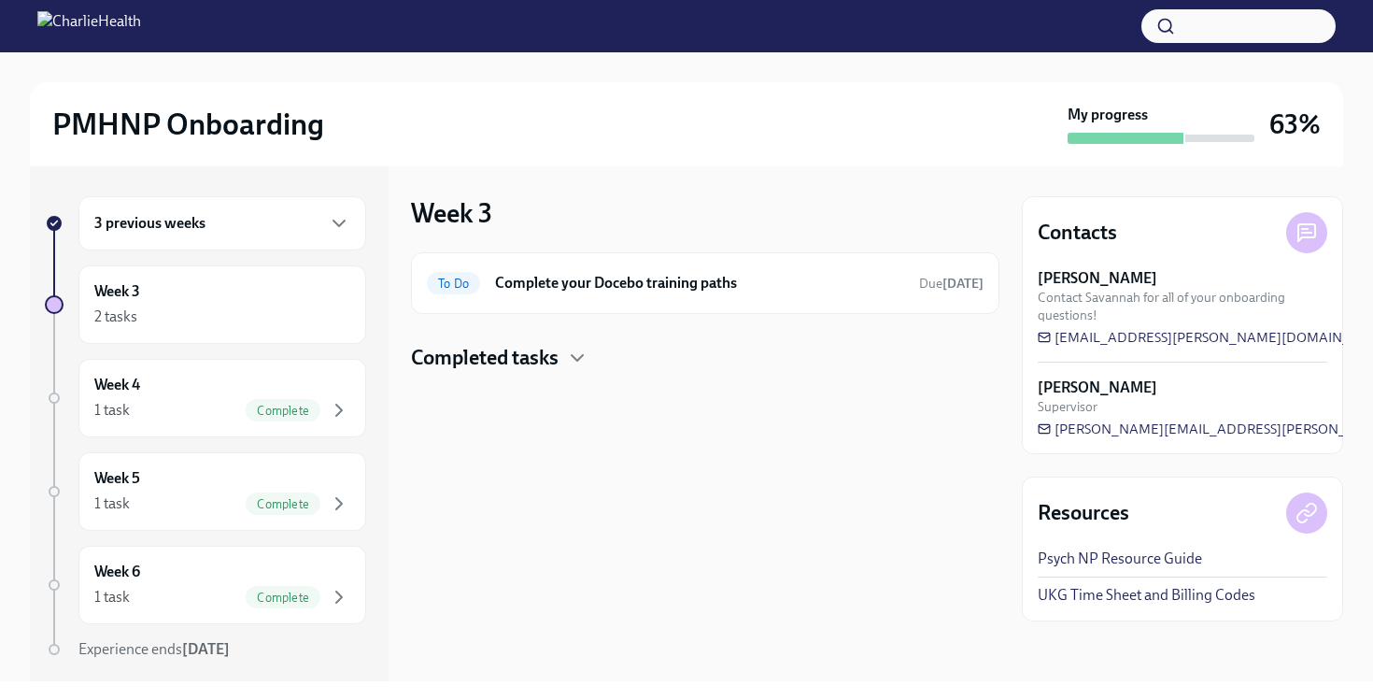 The height and width of the screenshot is (700, 1373). What do you see at coordinates (206, 398) in the screenshot?
I see `a: Week 41 taskComplete` at bounding box center [206, 398].